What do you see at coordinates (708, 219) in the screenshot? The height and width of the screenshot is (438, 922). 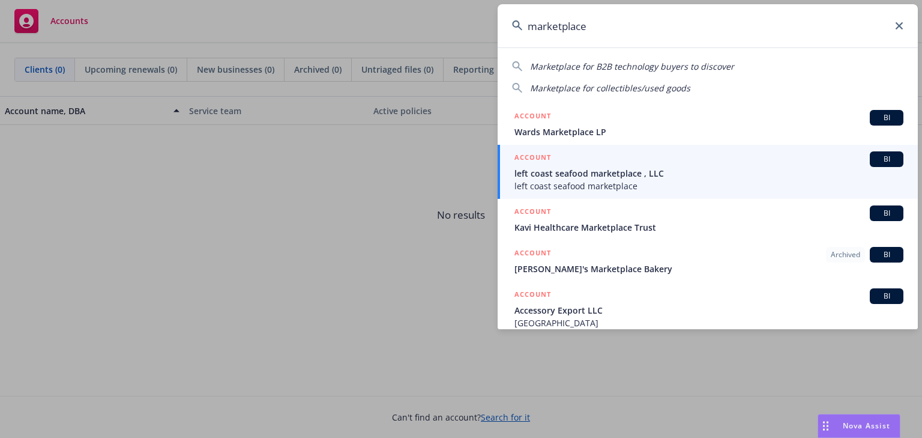 I see `a: ACCOUNTBIKavi Healthcare Marketplace Trust` at bounding box center [708, 219].